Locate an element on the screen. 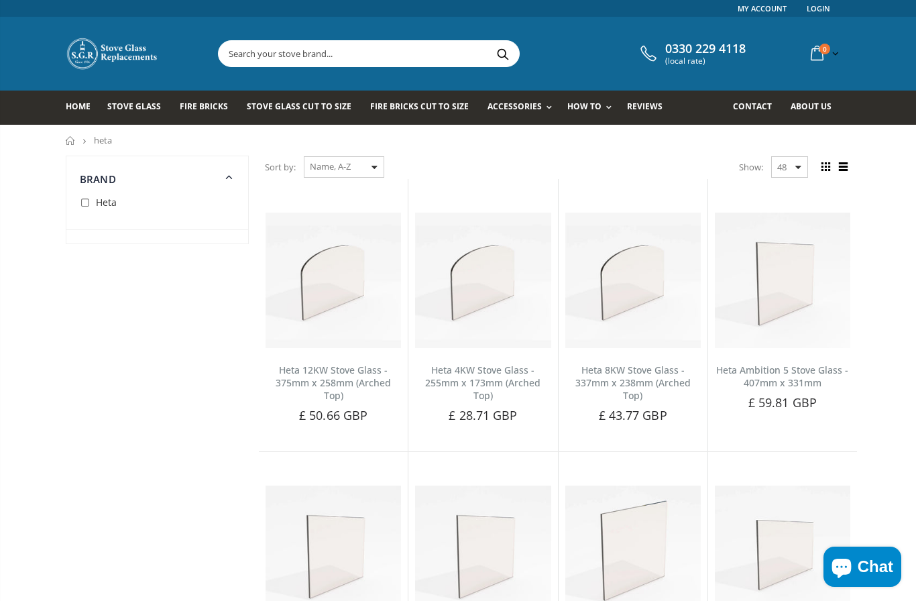  a: Heta 4KW Stove Glass - 255mm x 173mm (Arched Top) is located at coordinates (483, 382).